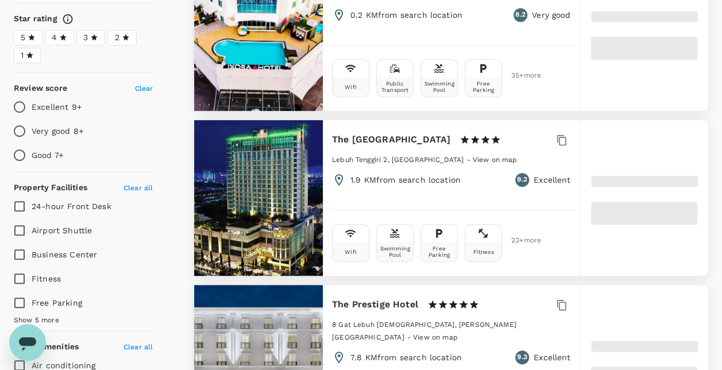 Image resolution: width=722 pixels, height=370 pixels. I want to click on p: 7.8 KM from search location, so click(406, 357).